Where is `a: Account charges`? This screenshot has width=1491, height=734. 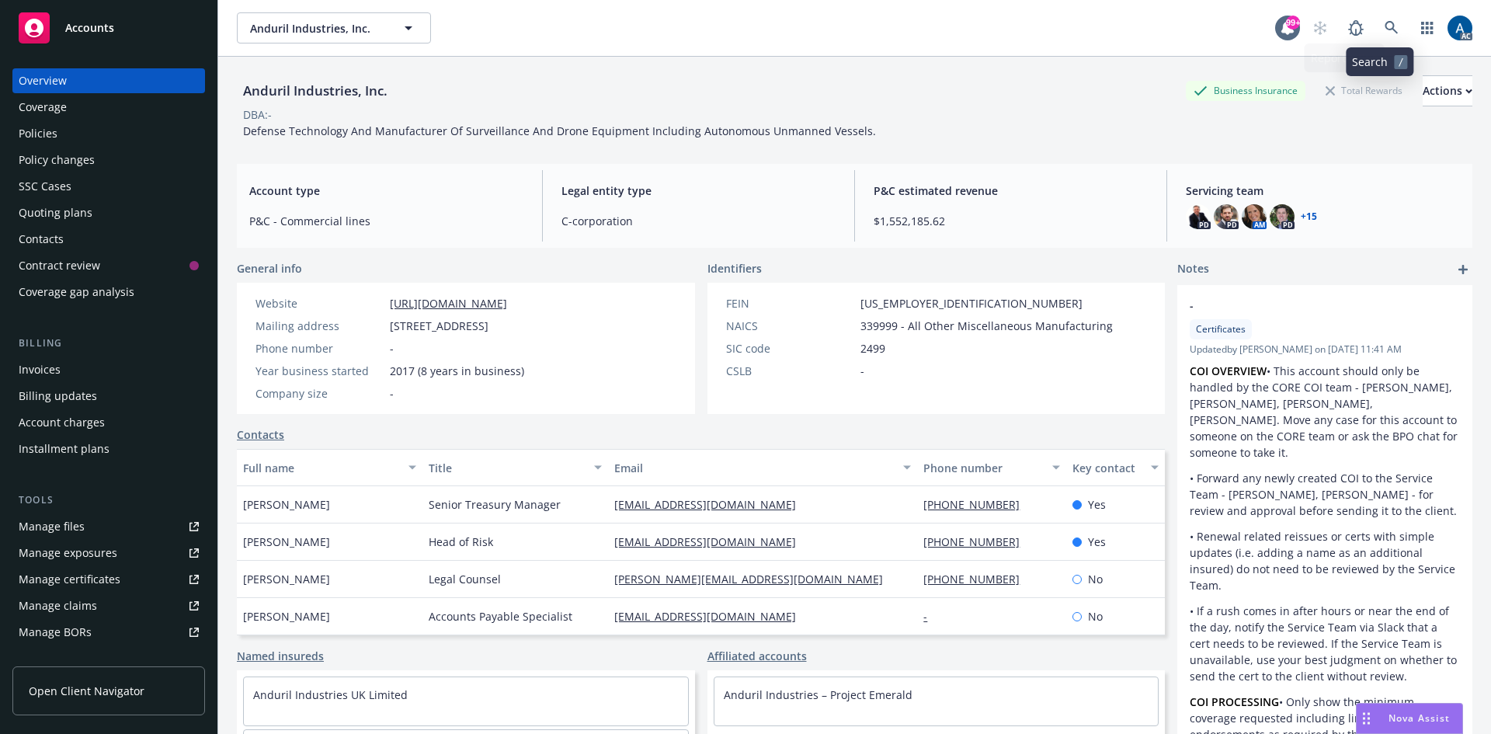 a: Account charges is located at coordinates (109, 423).